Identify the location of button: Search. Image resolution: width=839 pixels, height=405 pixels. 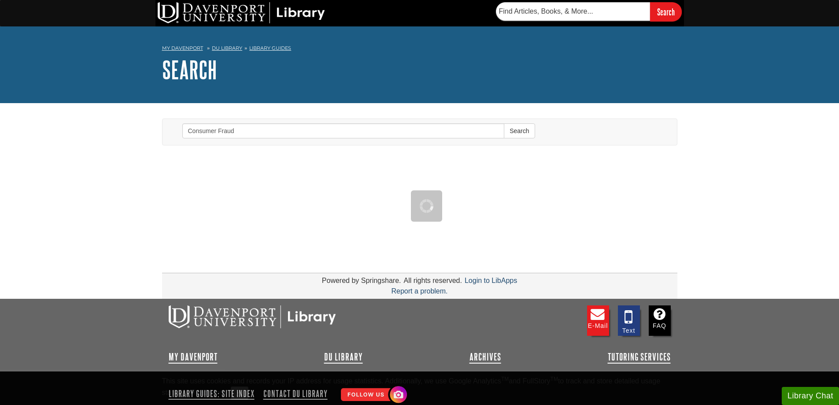
(519, 131).